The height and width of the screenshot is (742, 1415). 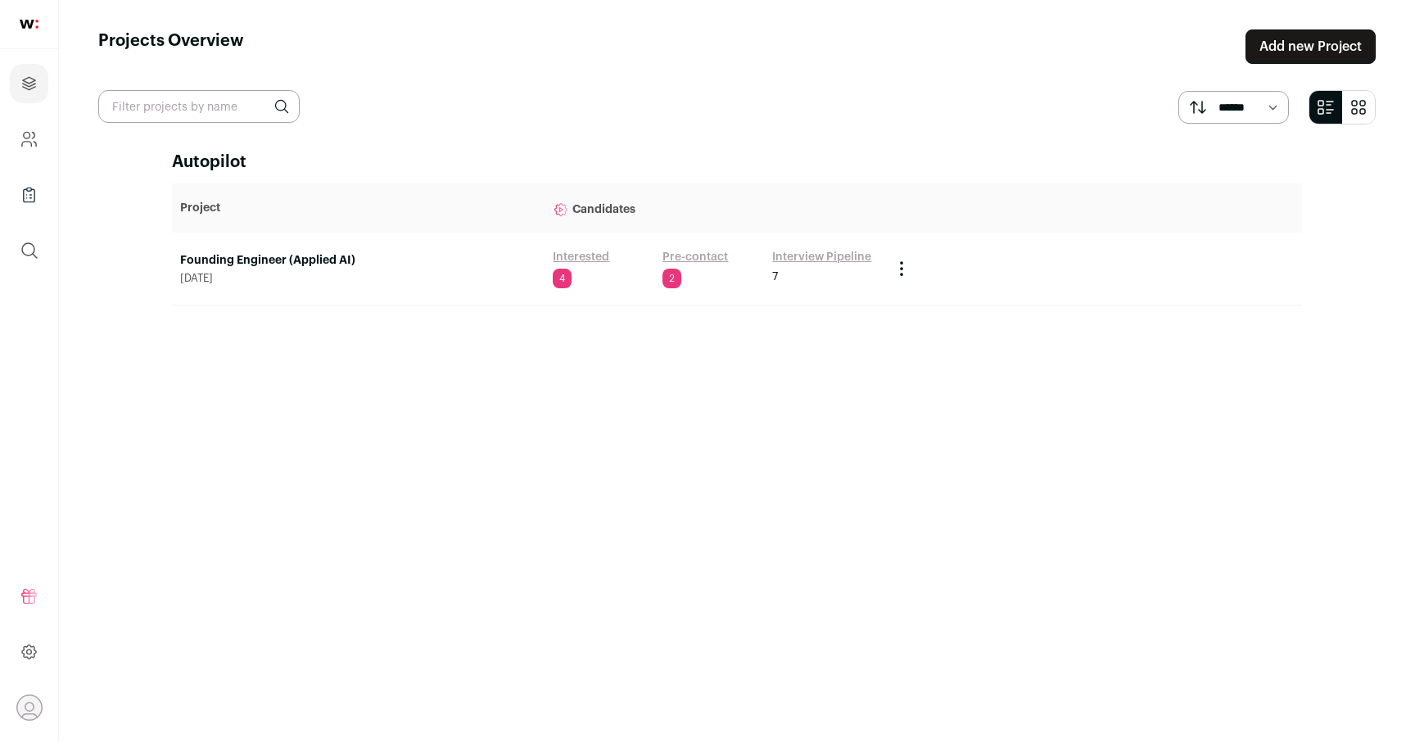 I want to click on h2: Autopilot, so click(x=737, y=162).